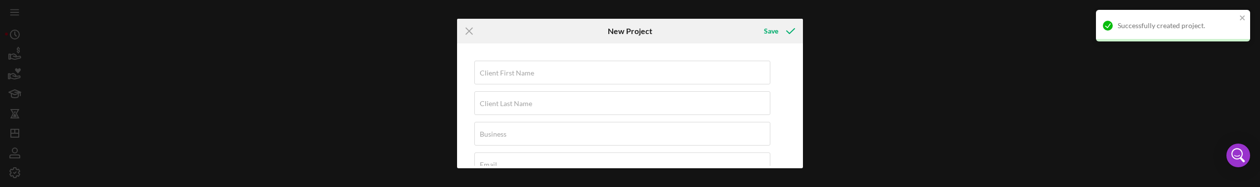 This screenshot has height=187, width=1260. What do you see at coordinates (493, 134) in the screenshot?
I see `label: Business` at bounding box center [493, 134].